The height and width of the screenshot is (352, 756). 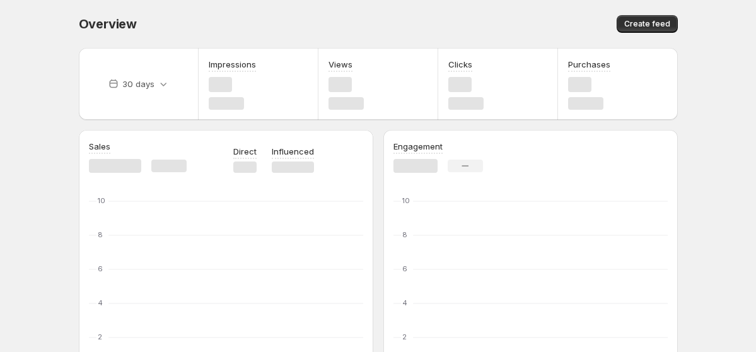 I want to click on h3: Engagement, so click(x=418, y=146).